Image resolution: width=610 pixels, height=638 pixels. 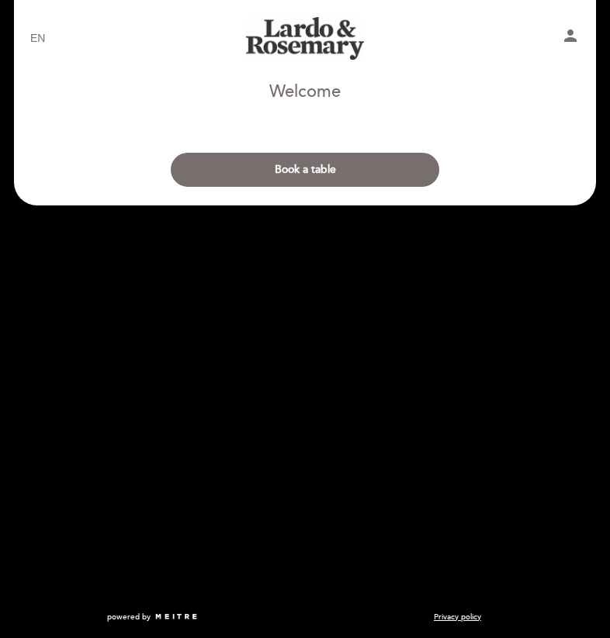 What do you see at coordinates (570, 36) in the screenshot?
I see `i: person` at bounding box center [570, 36].